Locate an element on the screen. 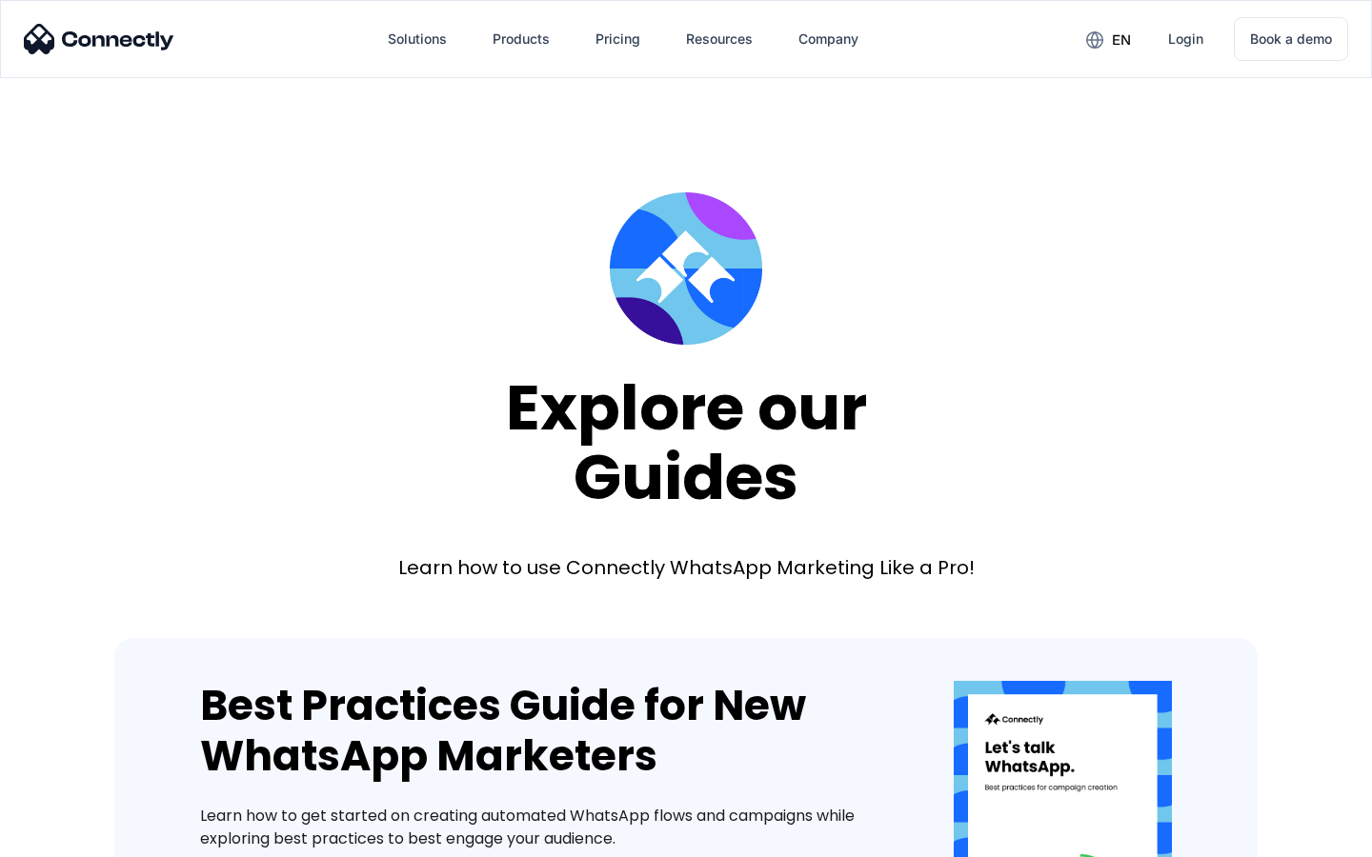  div: Company is located at coordinates (828, 39).